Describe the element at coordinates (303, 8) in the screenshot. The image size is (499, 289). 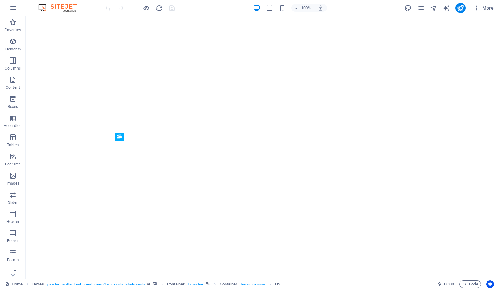
I see `button: 100%` at that location.